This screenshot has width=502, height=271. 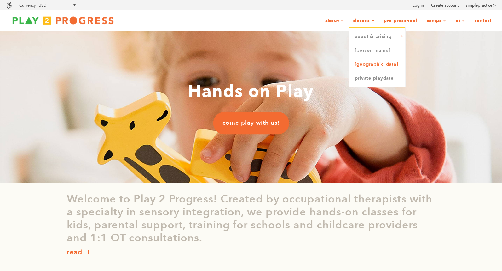 What do you see at coordinates (27, 5) in the screenshot?
I see `label: Currency` at bounding box center [27, 5].